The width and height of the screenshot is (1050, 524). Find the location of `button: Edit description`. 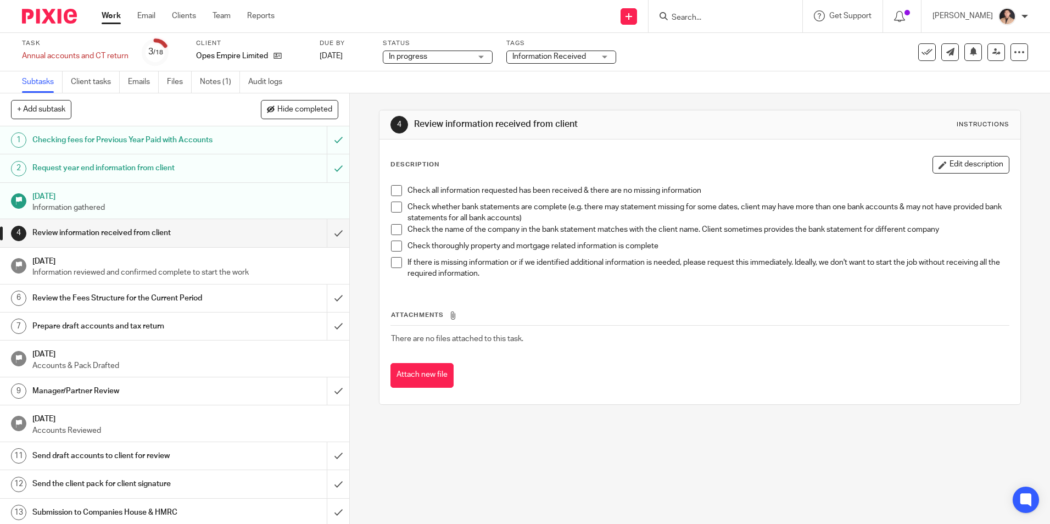

button: Edit description is located at coordinates (971, 165).